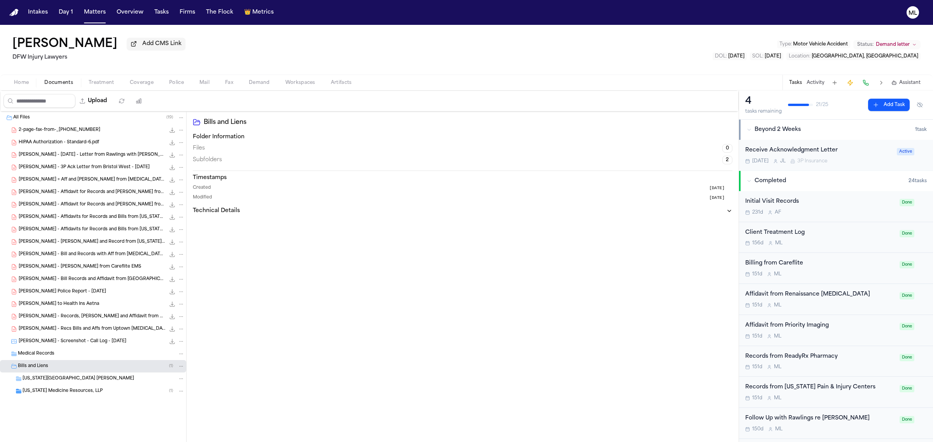  What do you see at coordinates (66, 12) in the screenshot?
I see `button: Day 1` at bounding box center [66, 12].